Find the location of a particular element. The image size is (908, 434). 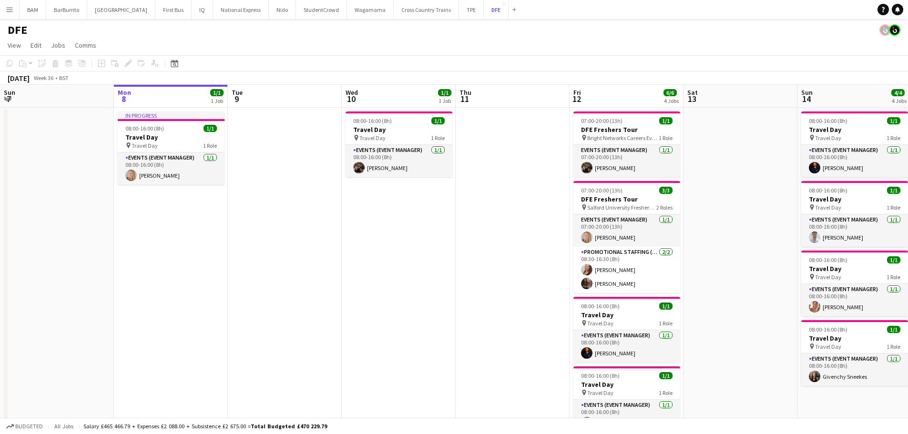

a: View is located at coordinates (14, 45).